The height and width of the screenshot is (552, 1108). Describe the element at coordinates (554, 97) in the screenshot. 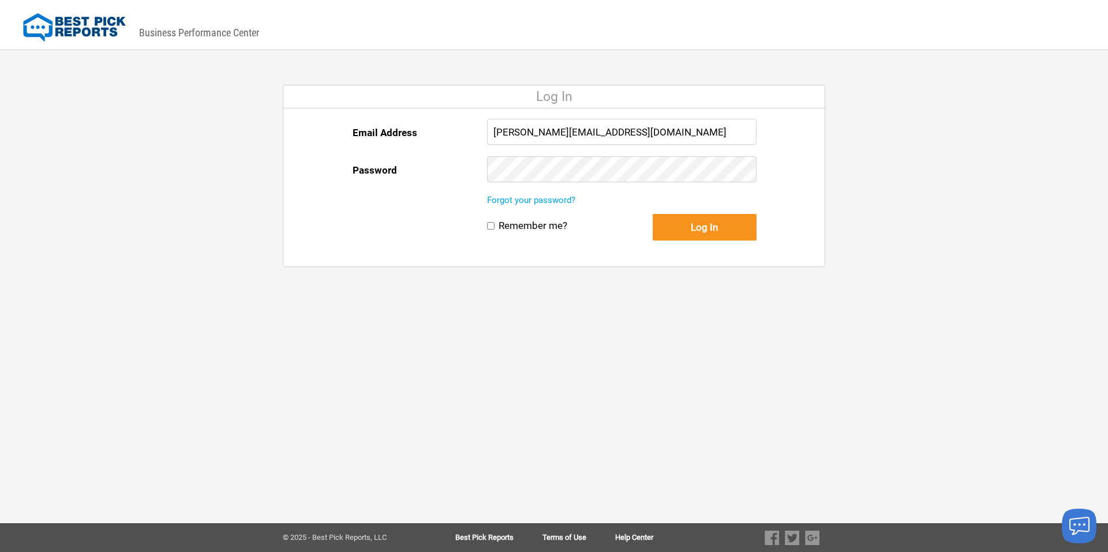

I see `div: Log In` at that location.